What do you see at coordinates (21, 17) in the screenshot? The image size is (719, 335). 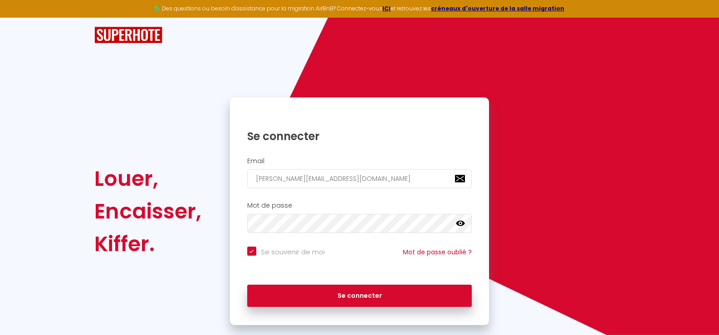 I see `button: Ouvrir le widget de chat LiveChat` at bounding box center [21, 17].